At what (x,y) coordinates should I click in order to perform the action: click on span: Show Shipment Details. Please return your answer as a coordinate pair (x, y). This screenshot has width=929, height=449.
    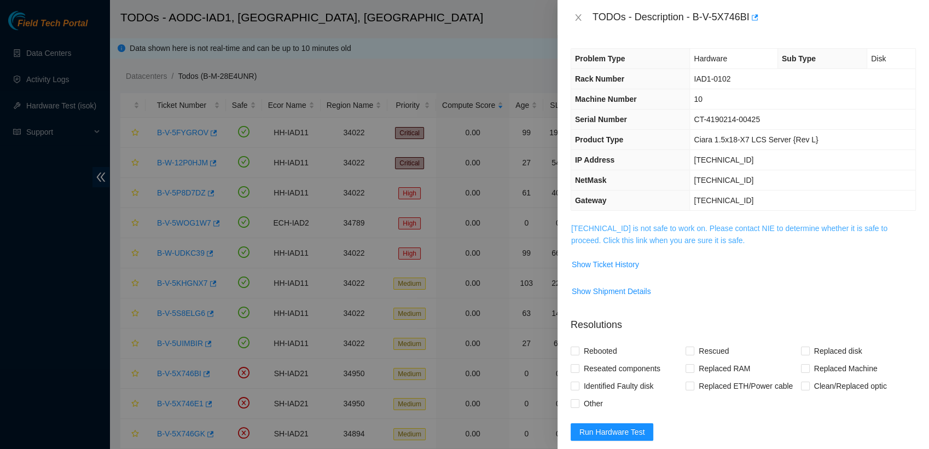
    Looking at the image, I should click on (611, 291).